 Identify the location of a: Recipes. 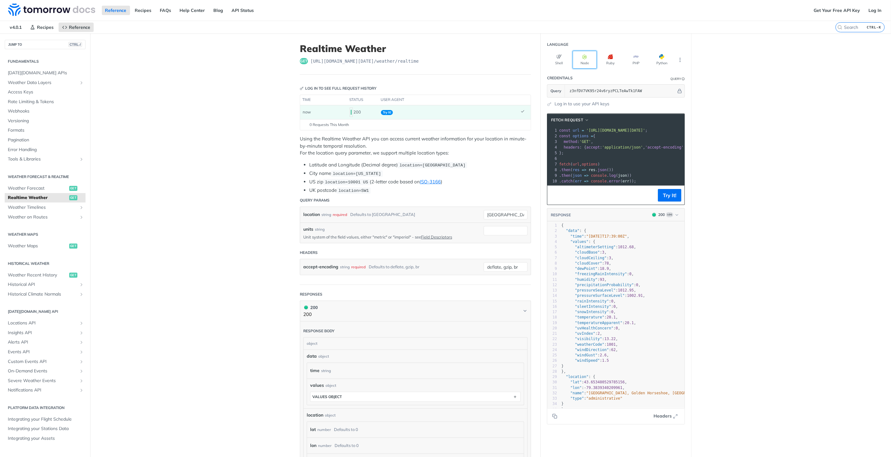
(42, 27).